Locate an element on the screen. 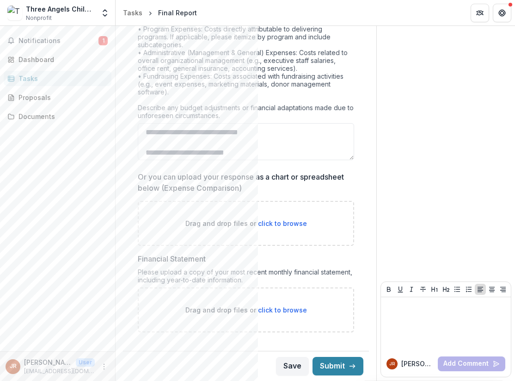  div: Final Report is located at coordinates (178, 12).